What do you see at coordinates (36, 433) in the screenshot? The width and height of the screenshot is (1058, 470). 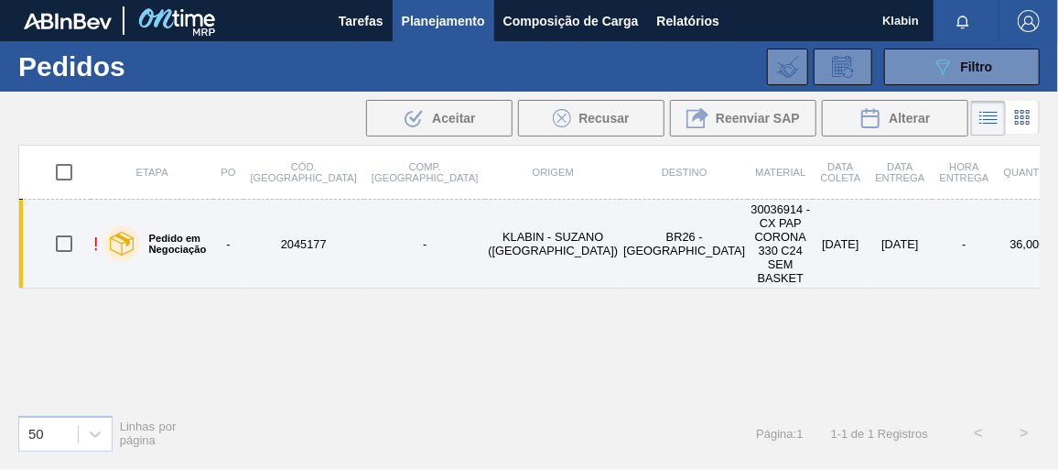 I see `div: 50` at bounding box center [36, 433].